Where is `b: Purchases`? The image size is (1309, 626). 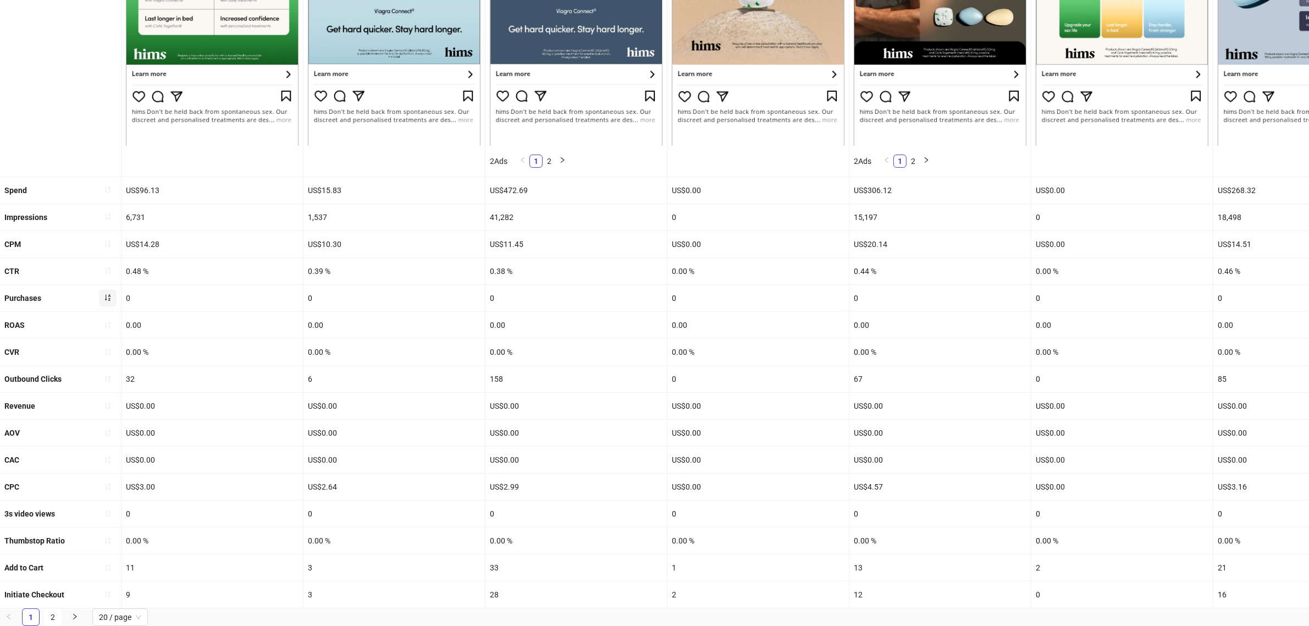
b: Purchases is located at coordinates (23, 298).